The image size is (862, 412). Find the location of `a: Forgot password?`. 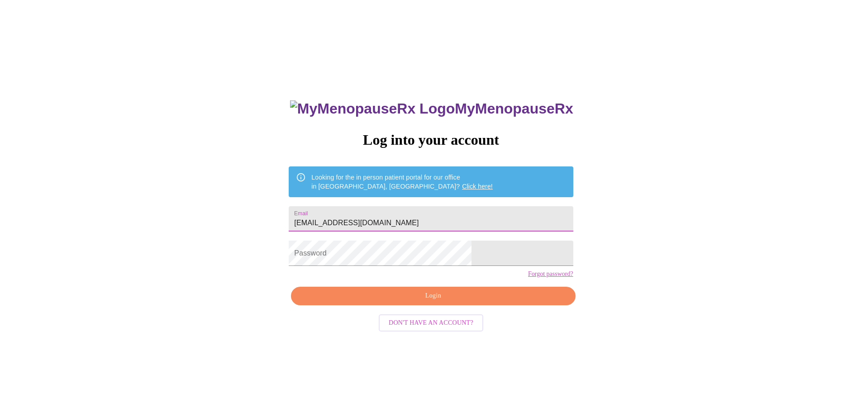

a: Forgot password? is located at coordinates (550, 274).